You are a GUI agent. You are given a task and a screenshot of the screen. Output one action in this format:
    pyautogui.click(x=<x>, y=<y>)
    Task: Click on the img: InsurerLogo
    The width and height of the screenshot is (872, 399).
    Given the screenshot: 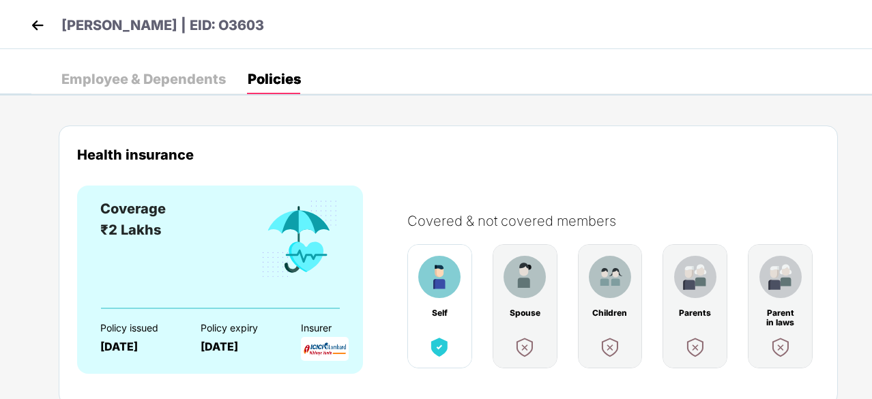 What is the action you would take?
    pyautogui.click(x=325, y=349)
    